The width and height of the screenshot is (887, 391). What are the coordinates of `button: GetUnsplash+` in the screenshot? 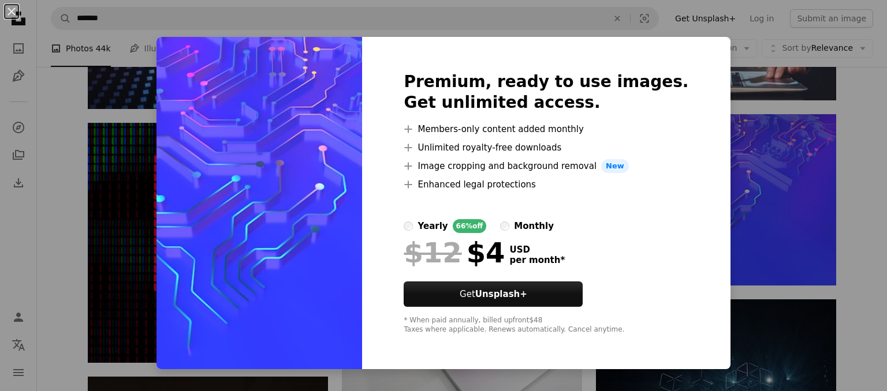 It's located at (493, 294).